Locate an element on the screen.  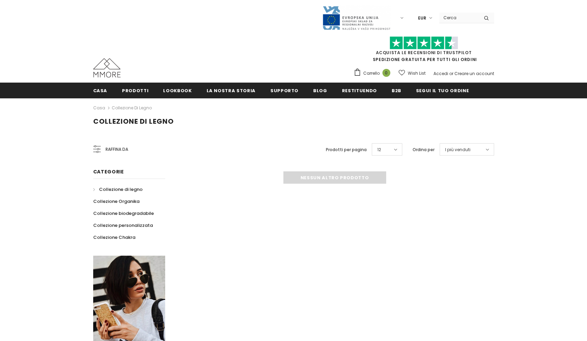
input: Search Site is located at coordinates (459, 17).